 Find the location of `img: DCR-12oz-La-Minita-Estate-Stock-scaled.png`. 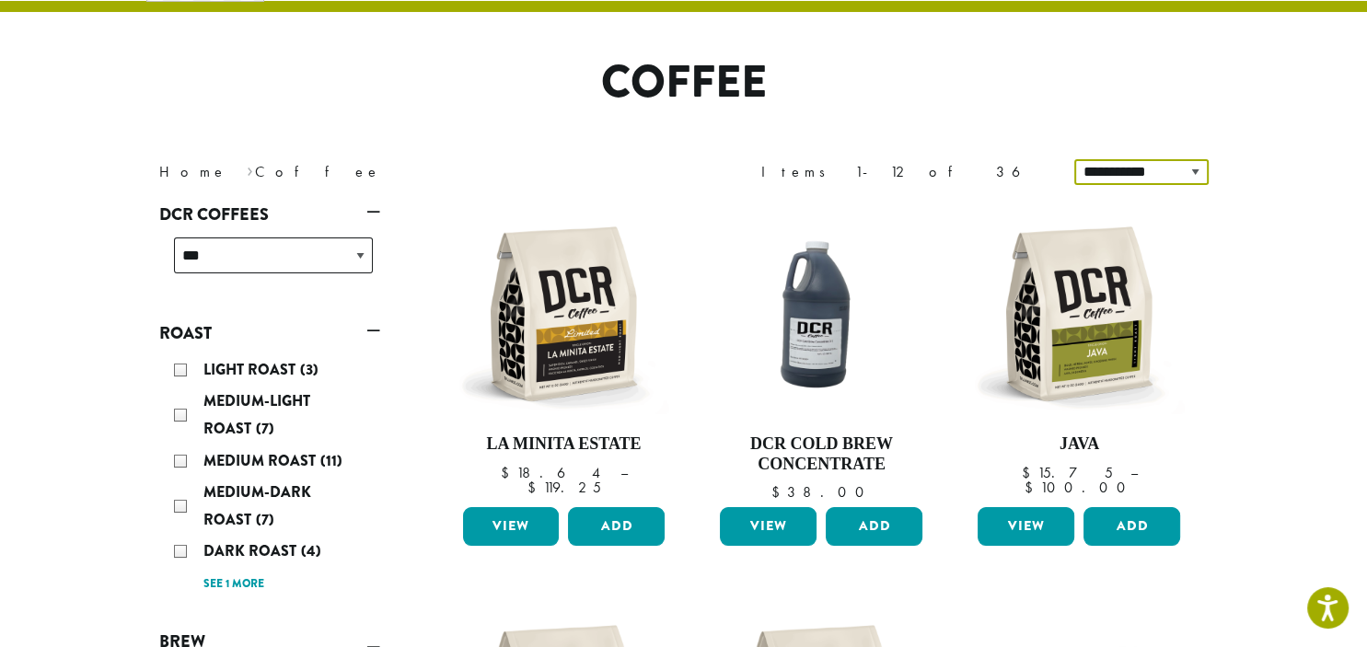

img: DCR-12oz-La-Minita-Estate-Stock-scaled.png is located at coordinates (563, 314).